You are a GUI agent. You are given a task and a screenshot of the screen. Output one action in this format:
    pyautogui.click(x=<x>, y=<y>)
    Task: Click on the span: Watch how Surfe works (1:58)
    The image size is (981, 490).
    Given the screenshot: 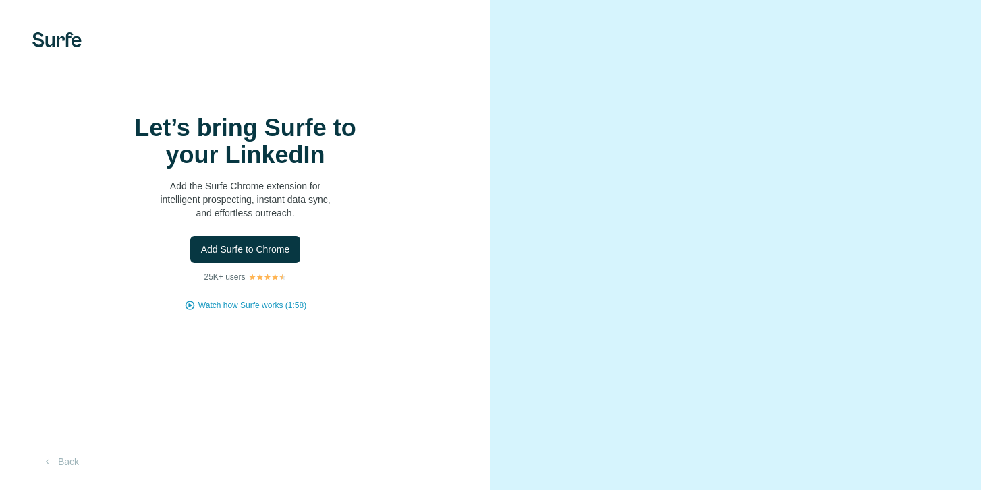 What is the action you would take?
    pyautogui.click(x=252, y=306)
    